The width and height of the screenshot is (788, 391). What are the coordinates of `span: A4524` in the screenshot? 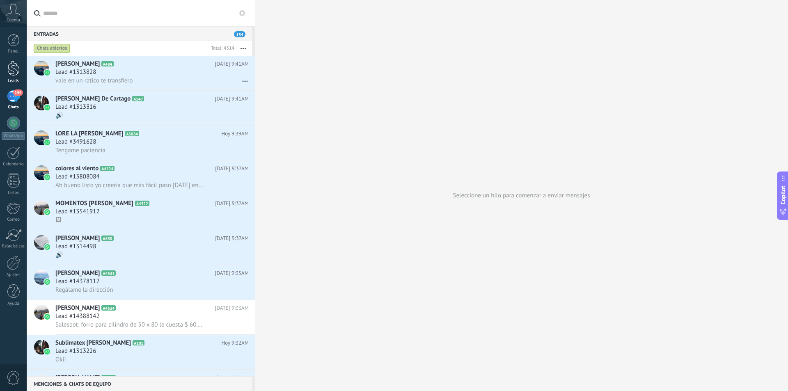 It's located at (107, 168).